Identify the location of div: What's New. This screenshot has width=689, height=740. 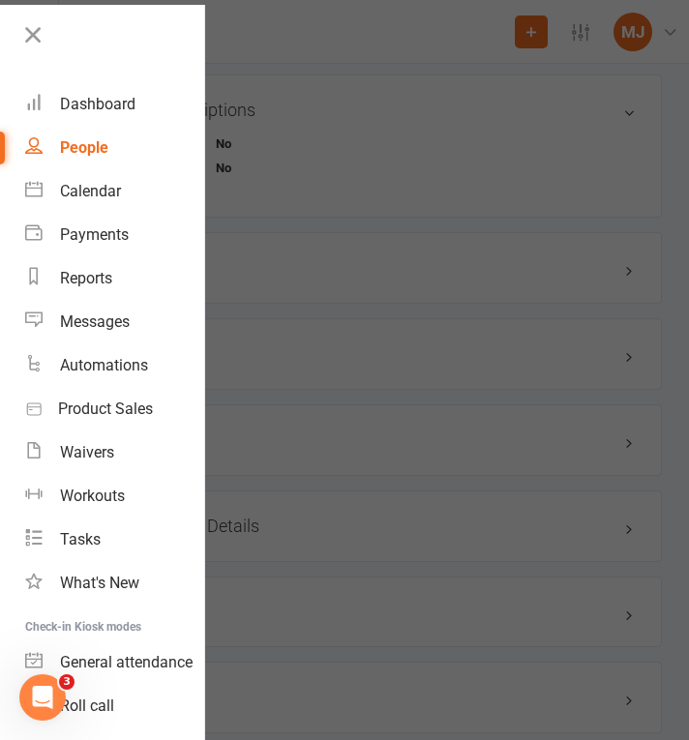
(100, 583).